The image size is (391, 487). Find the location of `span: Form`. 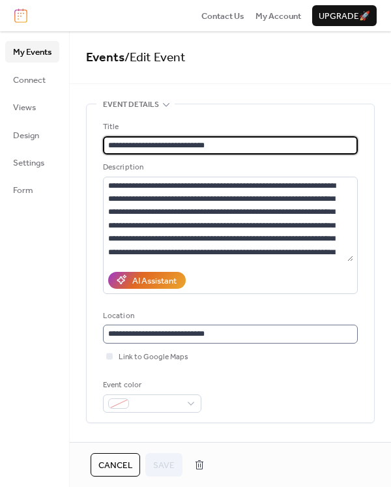

span: Form is located at coordinates (23, 190).